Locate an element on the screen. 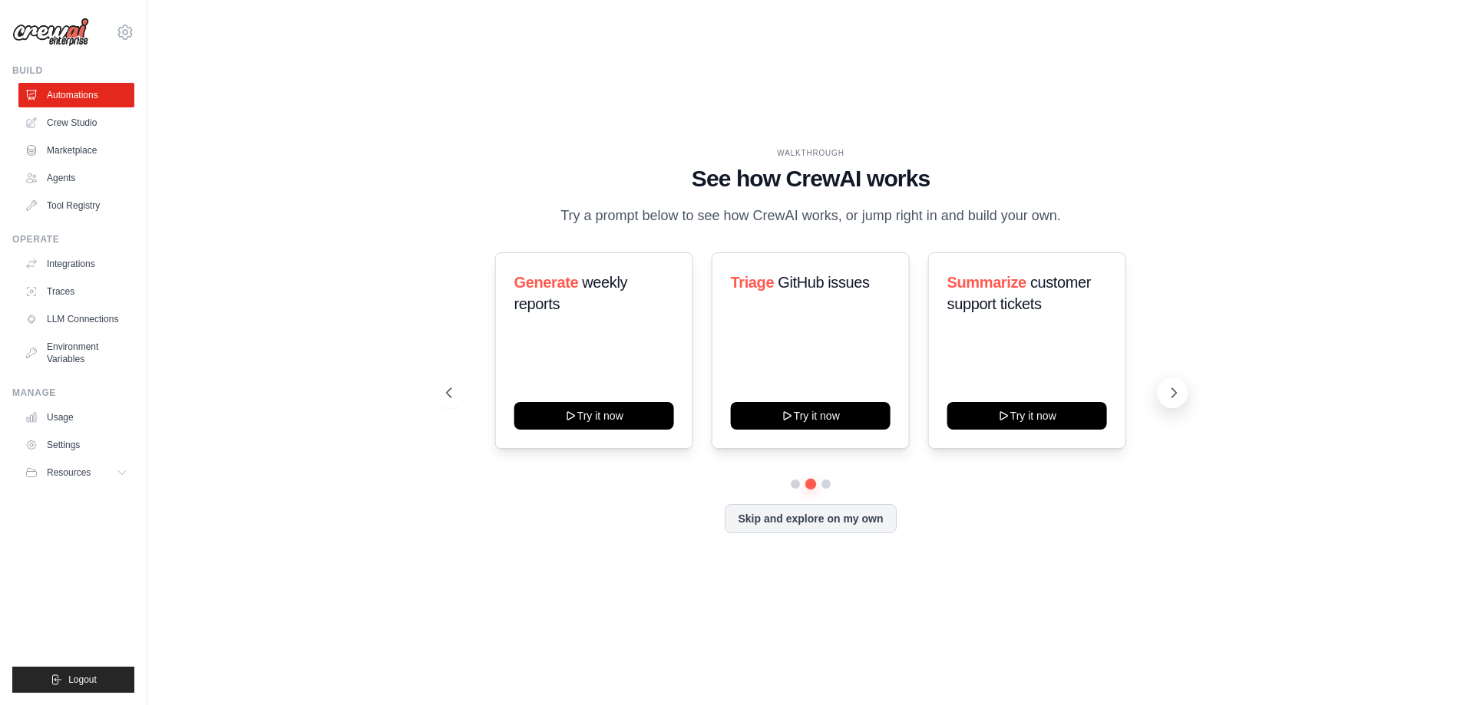 This screenshot has width=1474, height=705. span: Generate is located at coordinates (546, 282).